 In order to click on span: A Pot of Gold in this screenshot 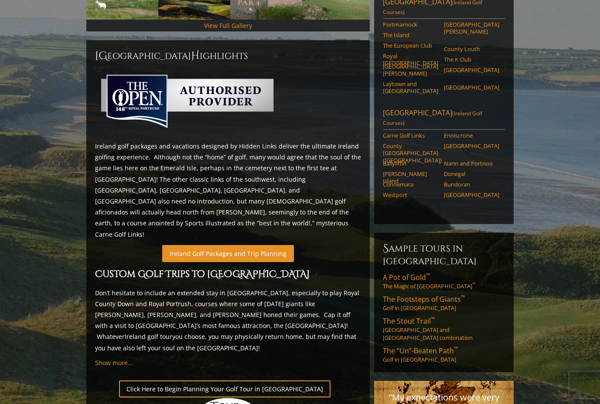, I will do `click(407, 277)`.